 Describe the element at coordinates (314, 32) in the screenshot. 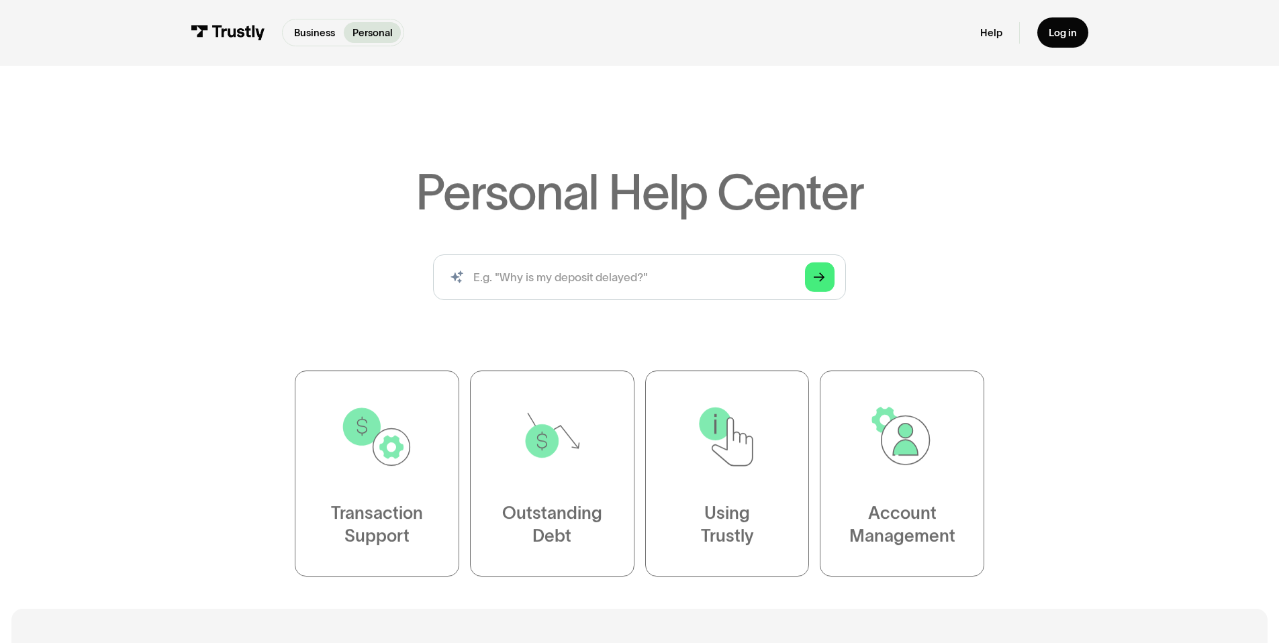

I see `a: Business` at that location.